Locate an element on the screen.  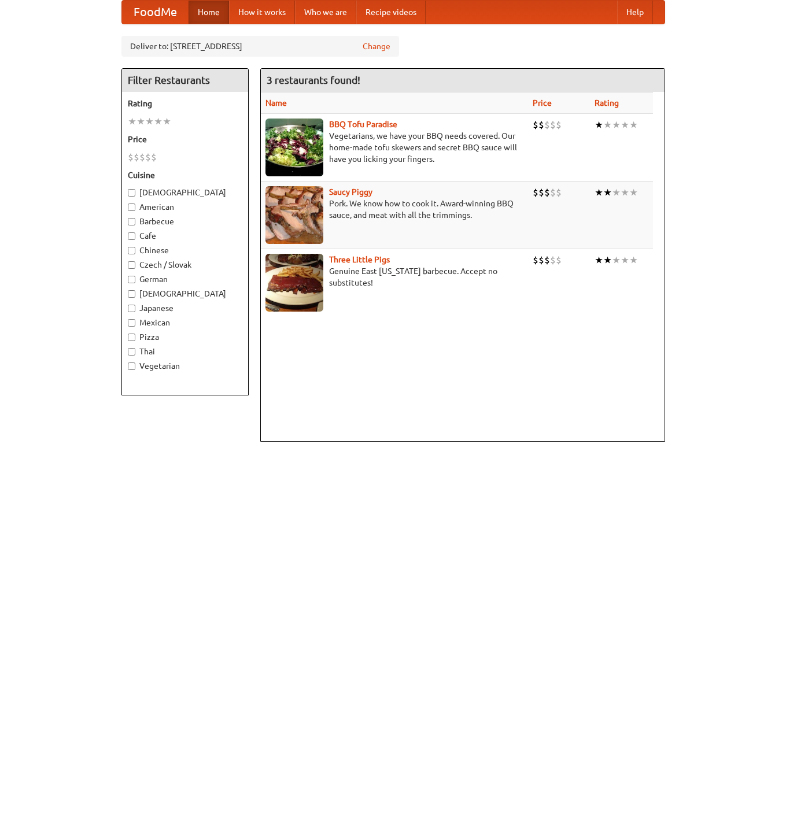
img: saucy.jpg is located at coordinates (294, 215).